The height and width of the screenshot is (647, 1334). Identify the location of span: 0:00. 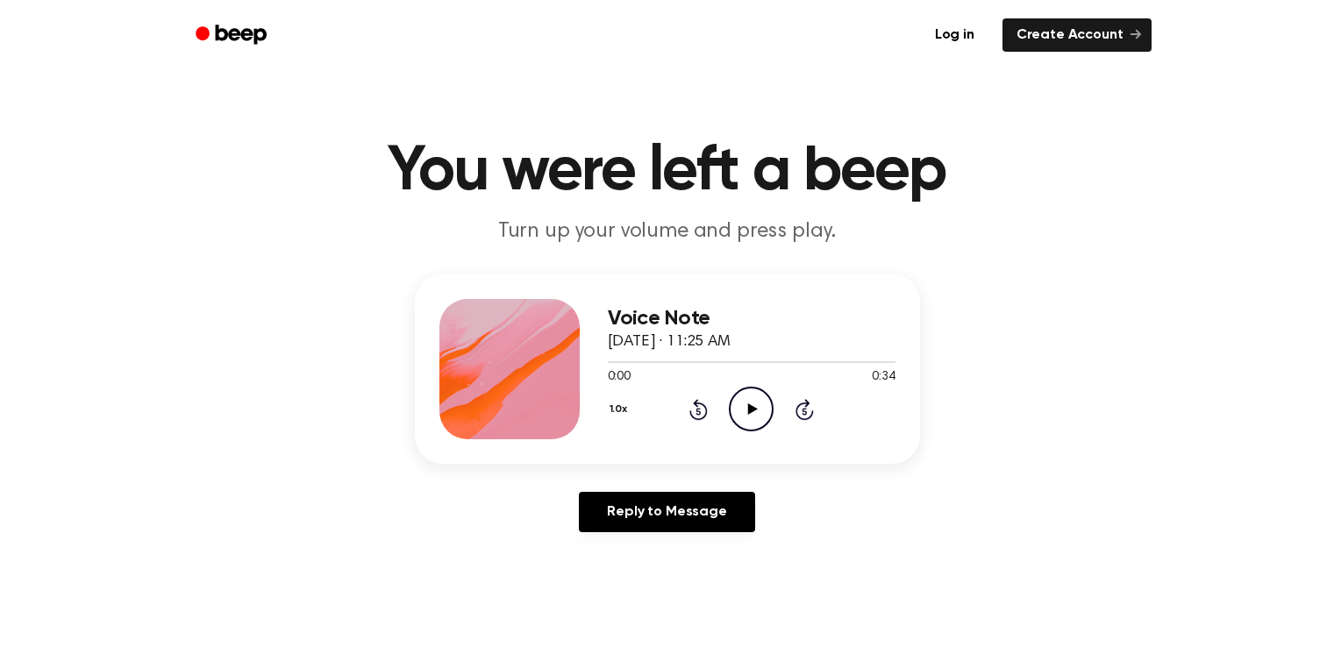
(619, 377).